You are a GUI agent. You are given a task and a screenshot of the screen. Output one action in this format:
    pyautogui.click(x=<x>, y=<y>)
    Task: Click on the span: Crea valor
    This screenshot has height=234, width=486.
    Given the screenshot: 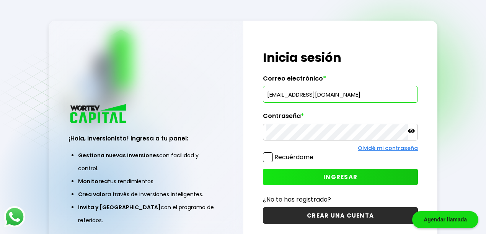 What is the action you would take?
    pyautogui.click(x=93, y=195)
    